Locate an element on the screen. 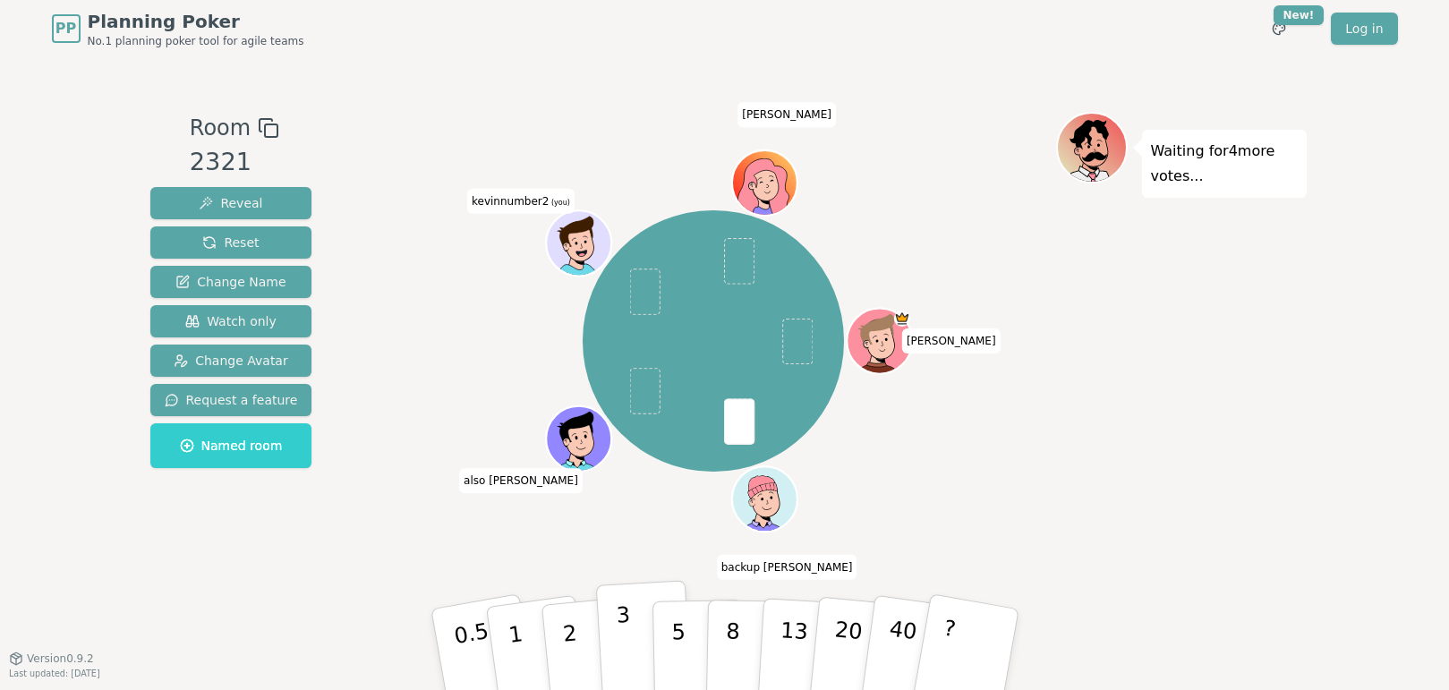 The width and height of the screenshot is (1449, 690). button: Change Avatar is located at coordinates (231, 361).